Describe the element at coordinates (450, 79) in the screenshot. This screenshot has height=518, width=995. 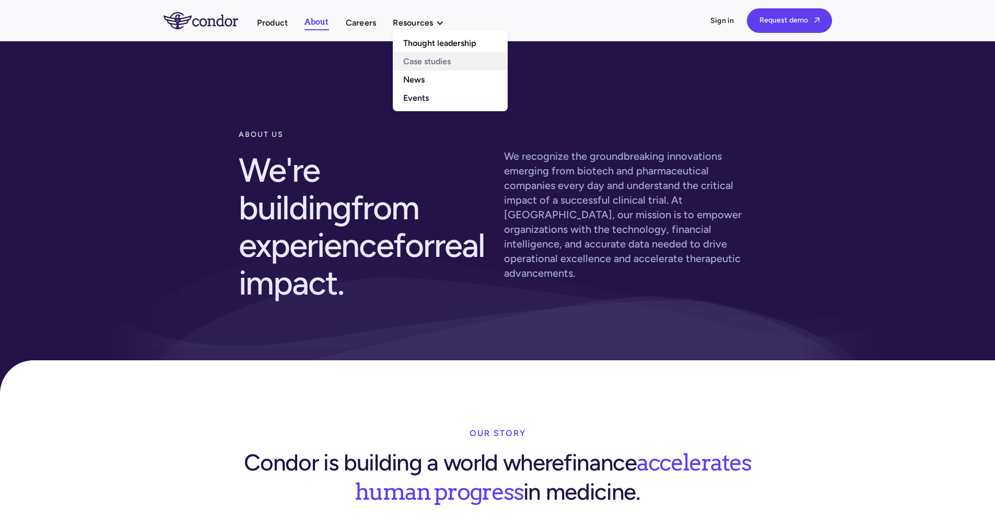
I see `a: News` at that location.